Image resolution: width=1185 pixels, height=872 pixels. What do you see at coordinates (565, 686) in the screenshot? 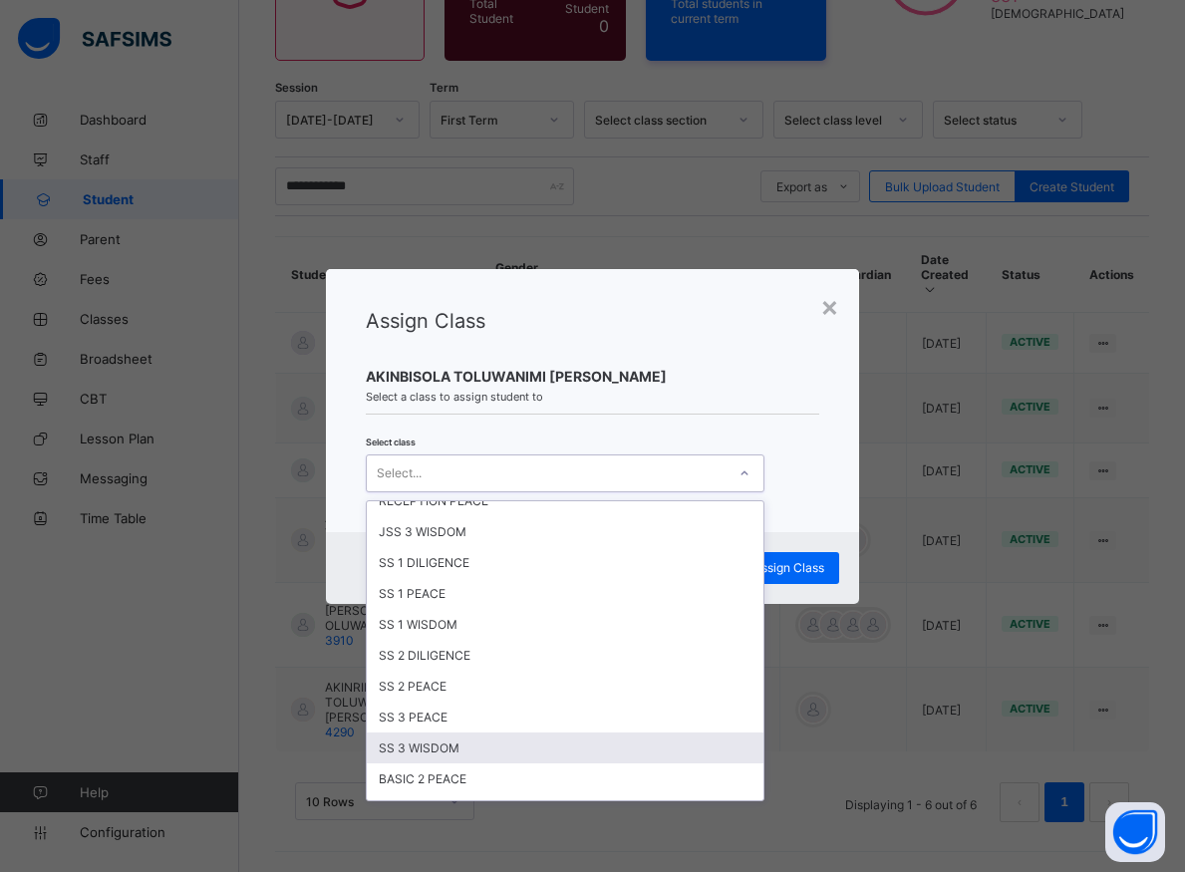
I see `div: SS 2 PEACE` at bounding box center [565, 686].